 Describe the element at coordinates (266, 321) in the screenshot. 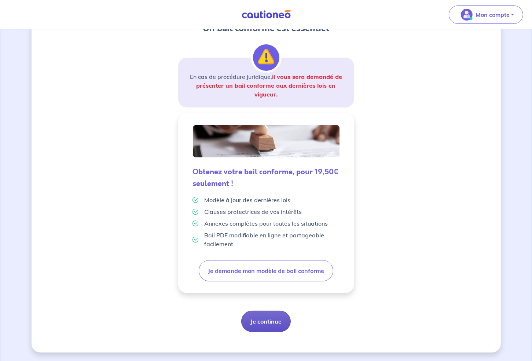

I see `button: Je continue` at that location.